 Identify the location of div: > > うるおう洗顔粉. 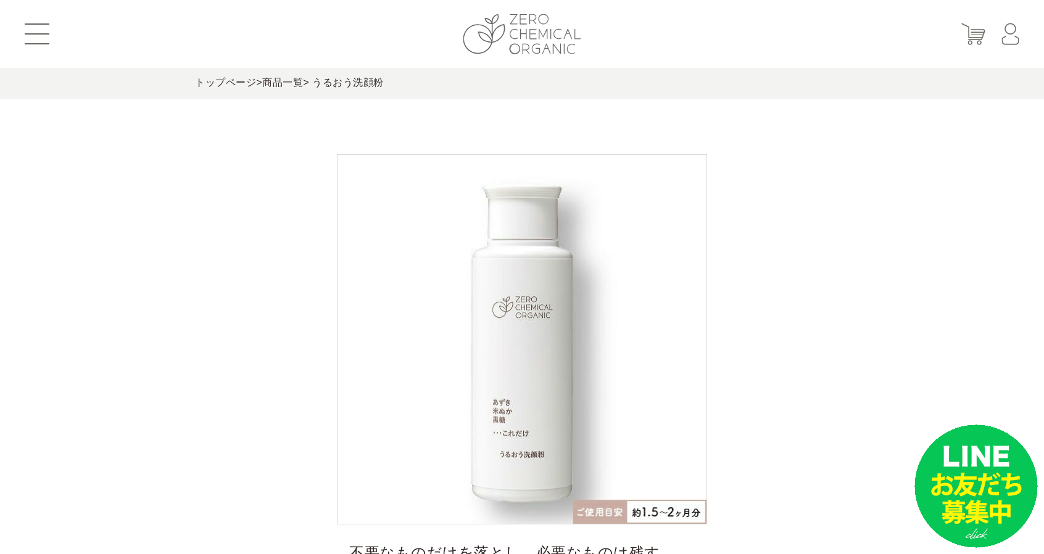
(522, 83).